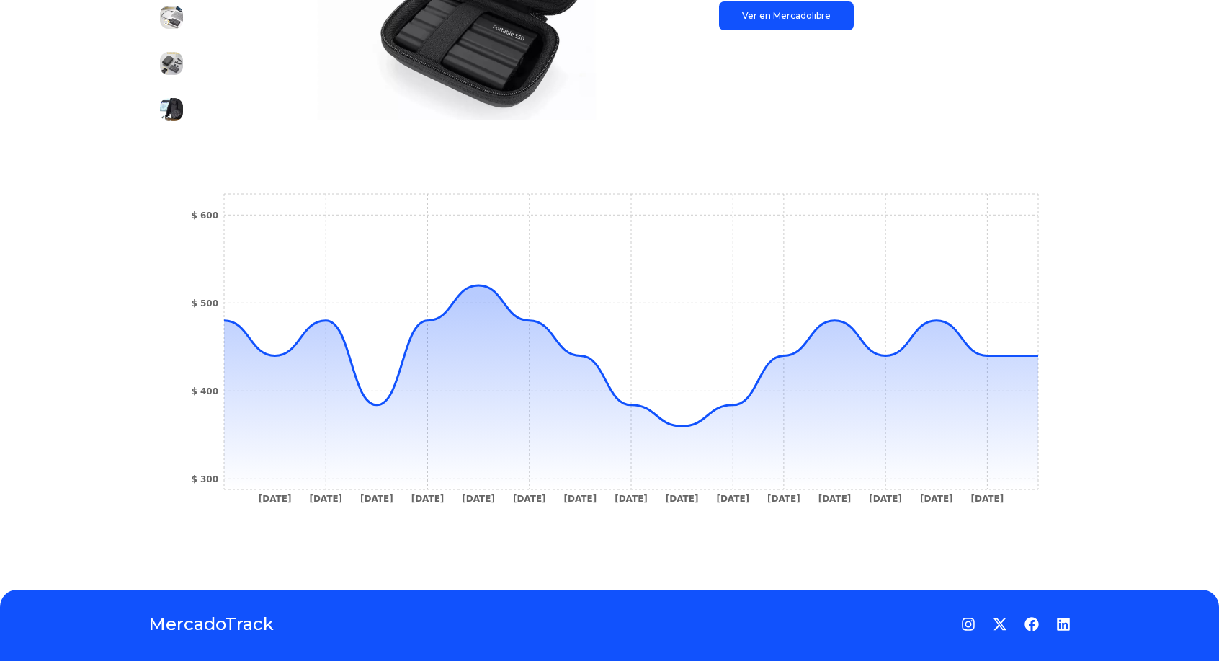 The image size is (1219, 661). Describe the element at coordinates (205, 215) in the screenshot. I see `tspan: $ 600` at that location.